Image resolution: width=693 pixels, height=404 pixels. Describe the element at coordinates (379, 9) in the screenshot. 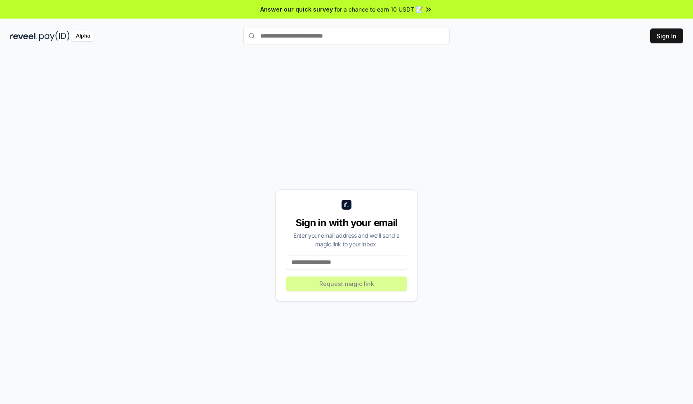

I see `span: for a chance to earn 10 USDT 📝` at that location.